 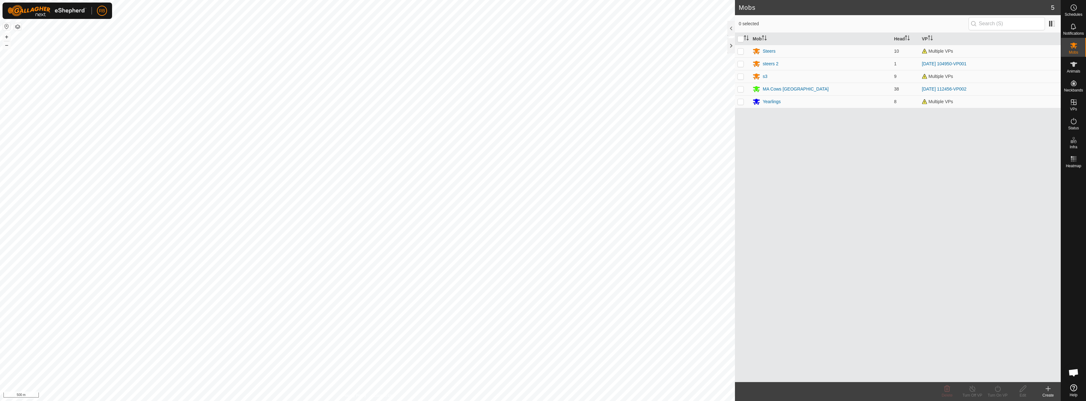 I want to click on span: 38, so click(x=897, y=89).